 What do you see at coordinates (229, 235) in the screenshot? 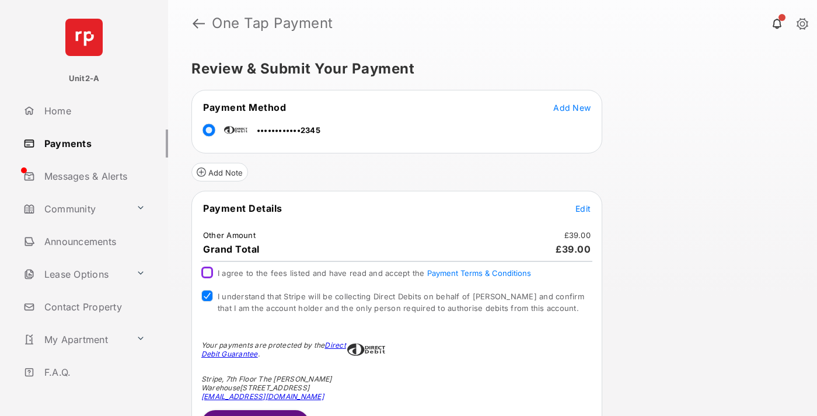
I see `td: Other Amount` at bounding box center [229, 235].